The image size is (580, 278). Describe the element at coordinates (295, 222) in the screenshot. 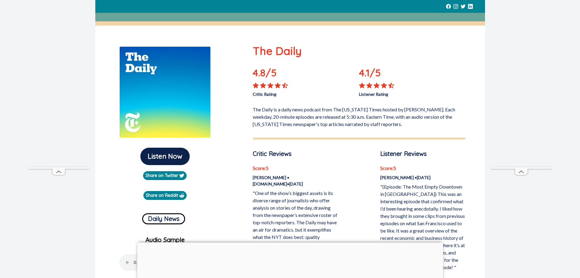

I see `p: "One of the show’s biggest assets is its diverse range of journalists who offer analysis on stori...` at that location.